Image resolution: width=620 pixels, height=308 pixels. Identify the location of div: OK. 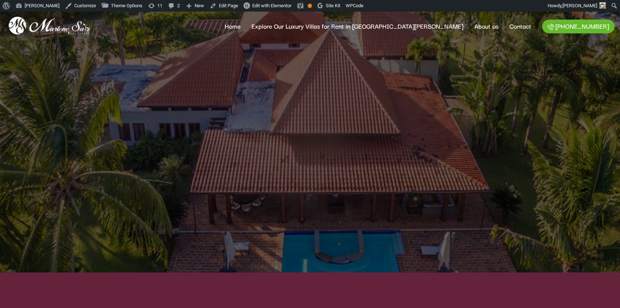
(310, 6).